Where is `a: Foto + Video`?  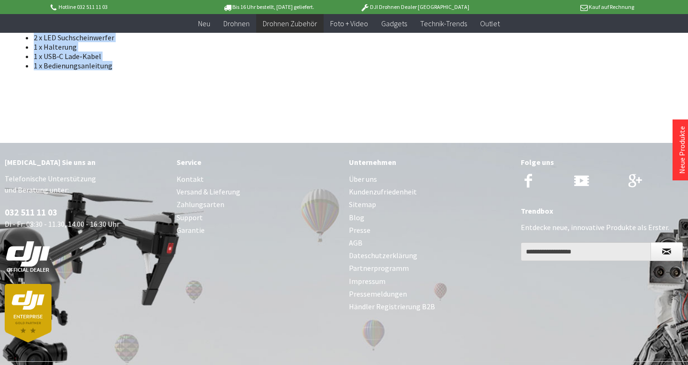 a: Foto + Video is located at coordinates (349, 23).